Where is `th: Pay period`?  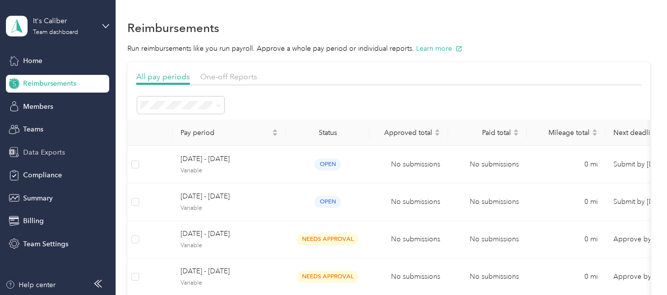
th: Pay period is located at coordinates (229, 132).